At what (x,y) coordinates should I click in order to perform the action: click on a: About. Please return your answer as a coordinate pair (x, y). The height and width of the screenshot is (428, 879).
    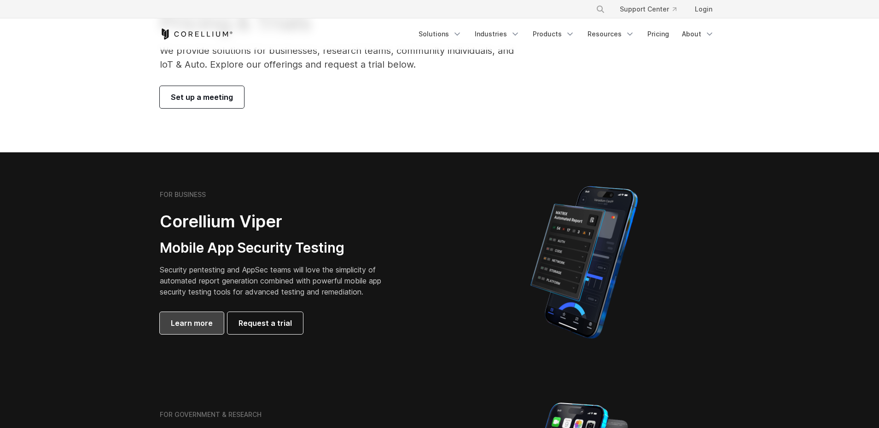
    Looking at the image, I should click on (698, 34).